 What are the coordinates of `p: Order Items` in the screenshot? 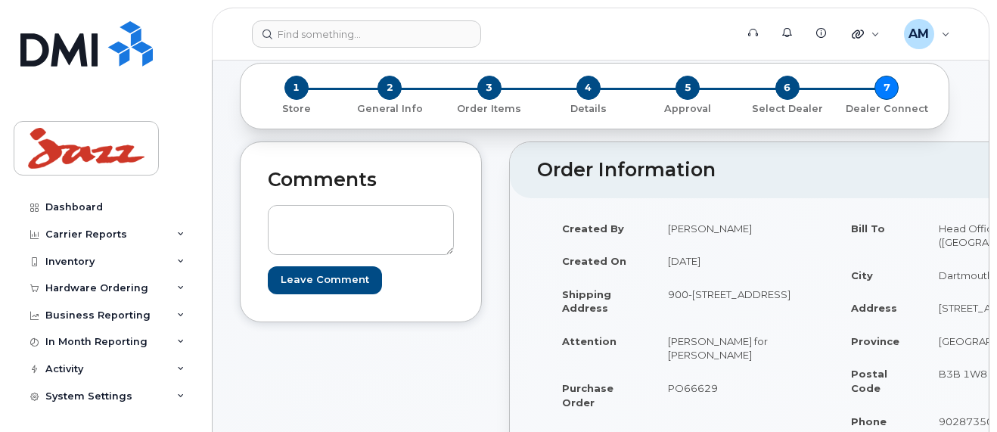 It's located at (489, 109).